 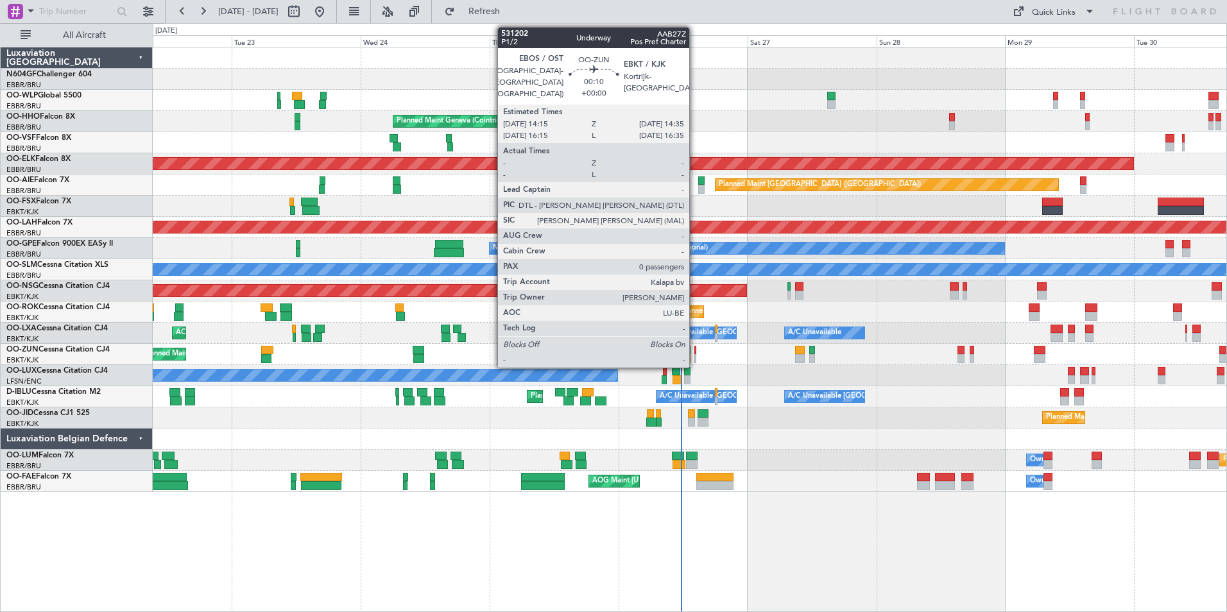 I want to click on a: D-IBLUCessna Citation M2, so click(x=53, y=392).